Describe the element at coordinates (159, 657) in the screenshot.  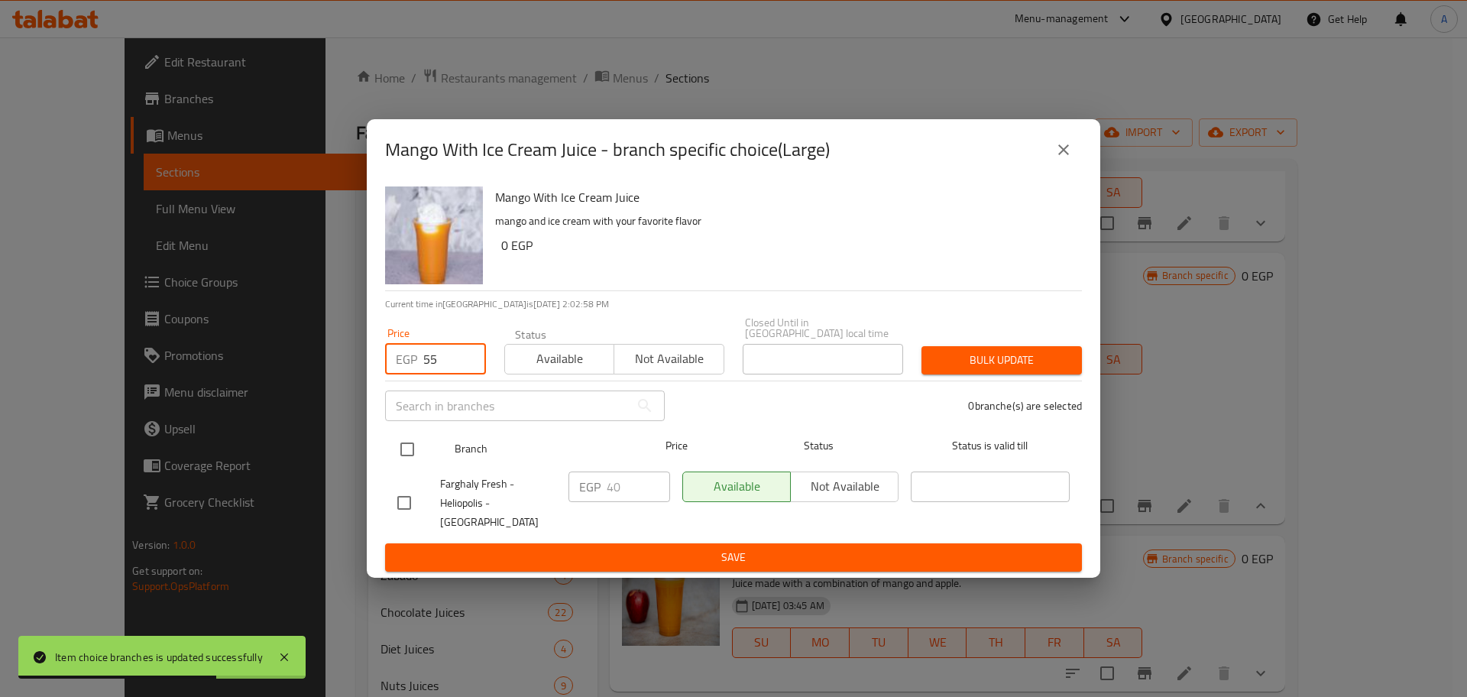
I see `div: Item choice branches is updated successfully` at that location.